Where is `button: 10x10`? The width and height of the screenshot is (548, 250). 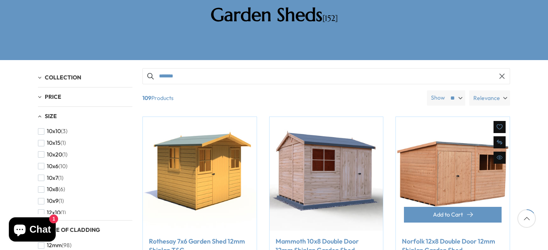
button: 10x10 is located at coordinates (52, 131).